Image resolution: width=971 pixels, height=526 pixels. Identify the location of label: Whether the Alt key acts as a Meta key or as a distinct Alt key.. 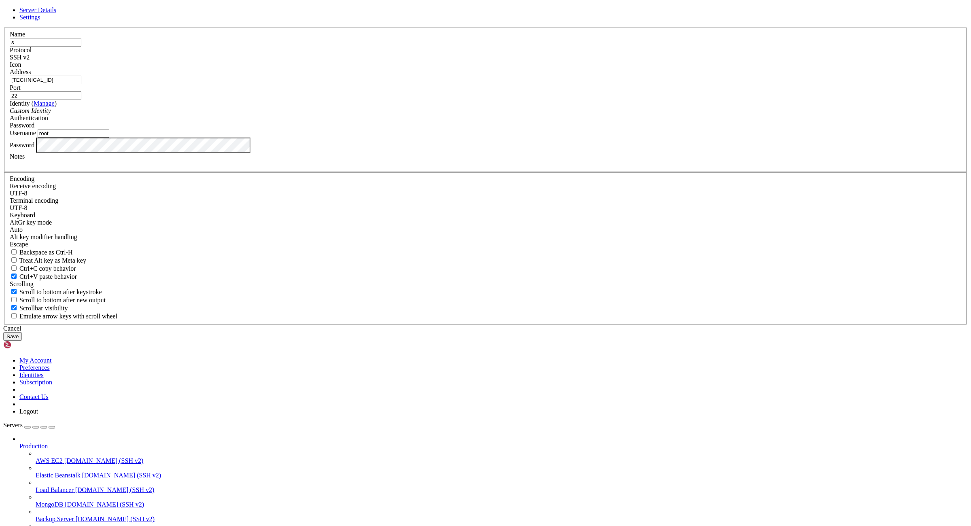
(48, 260).